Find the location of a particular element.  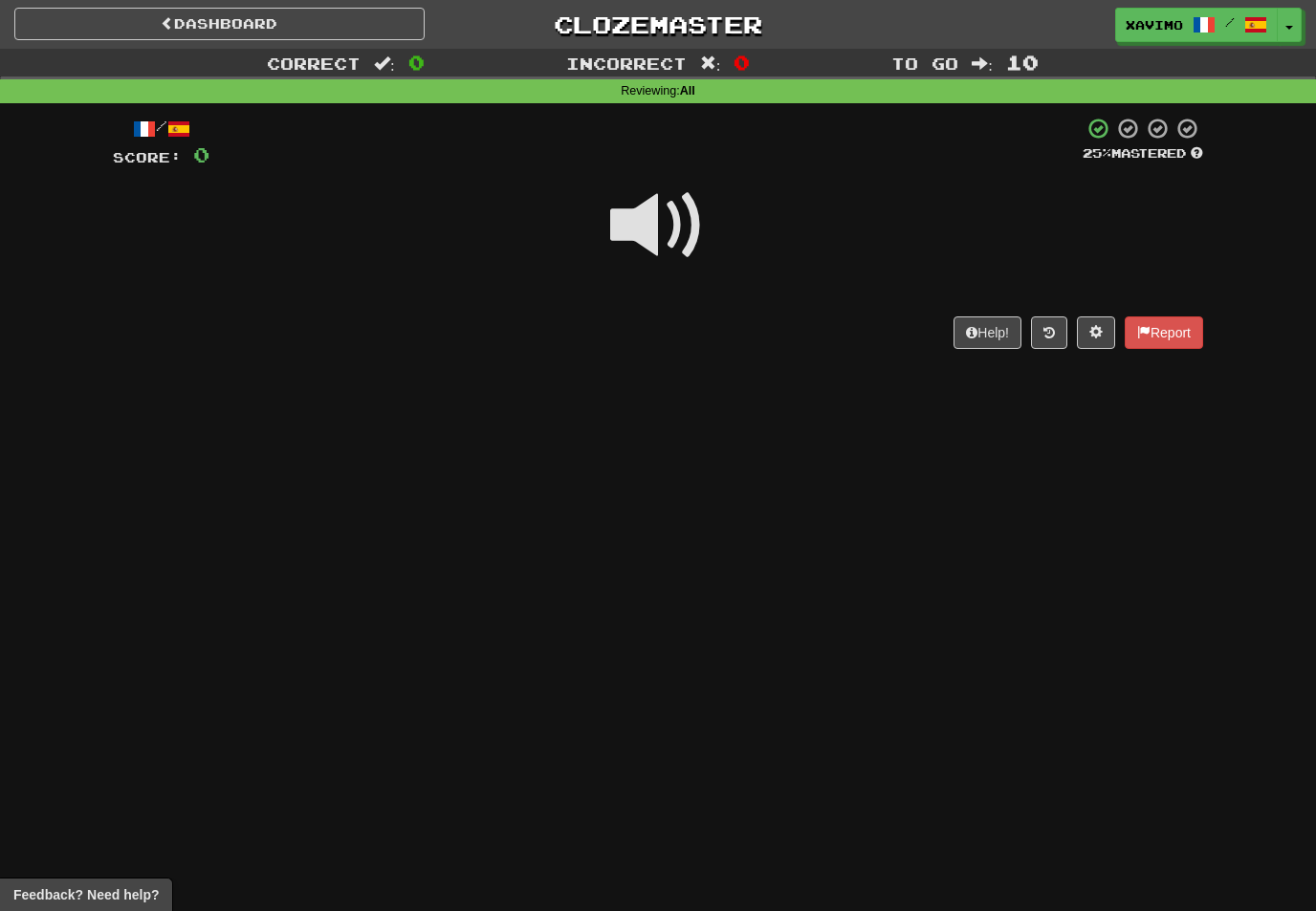

a: Clozemaster is located at coordinates (658, 24).